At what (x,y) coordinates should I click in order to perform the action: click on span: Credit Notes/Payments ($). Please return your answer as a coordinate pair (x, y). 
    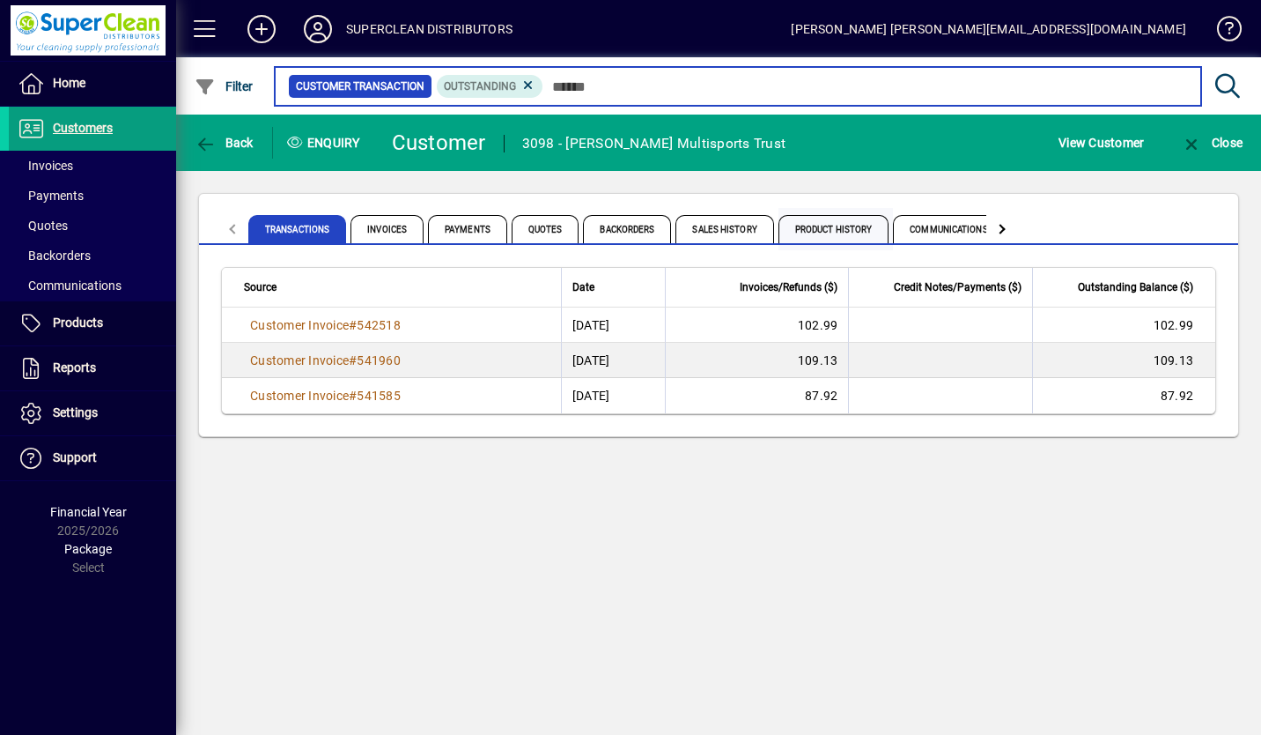
    Looking at the image, I should click on (957, 287).